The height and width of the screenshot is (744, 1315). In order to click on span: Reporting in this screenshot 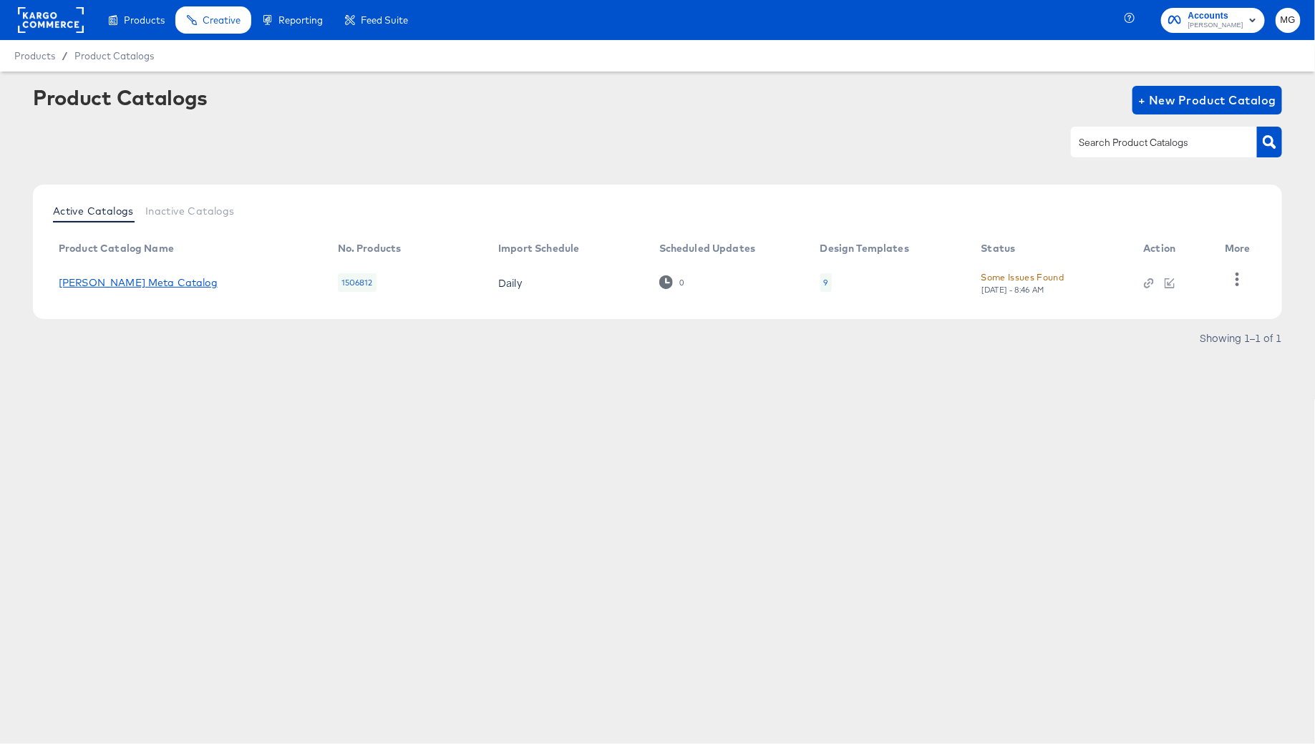, I will do `click(301, 20)`.